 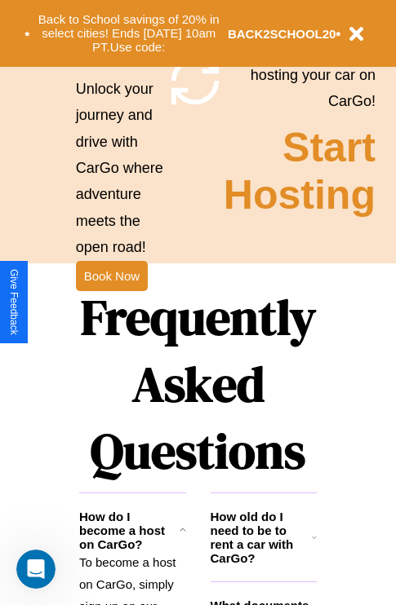 What do you see at coordinates (281, 33) in the screenshot?
I see `b: BACK2SCHOOL20` at bounding box center [281, 33].